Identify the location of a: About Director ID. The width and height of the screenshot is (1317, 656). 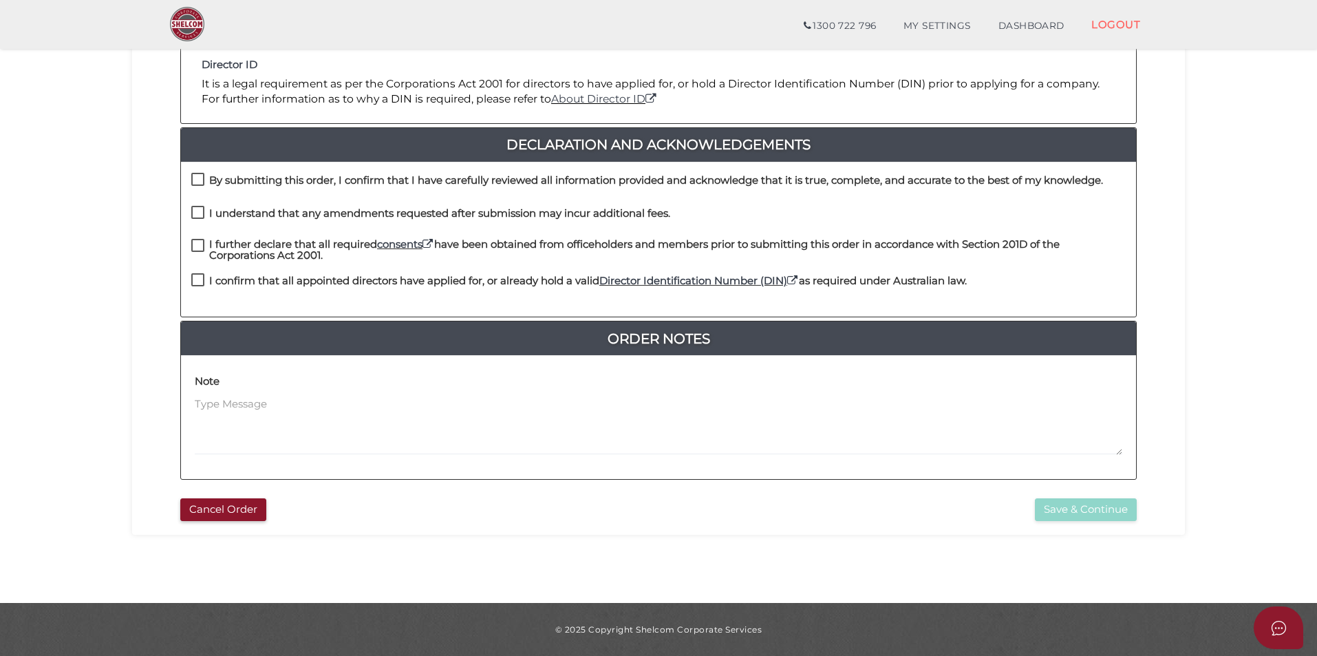
(604, 98).